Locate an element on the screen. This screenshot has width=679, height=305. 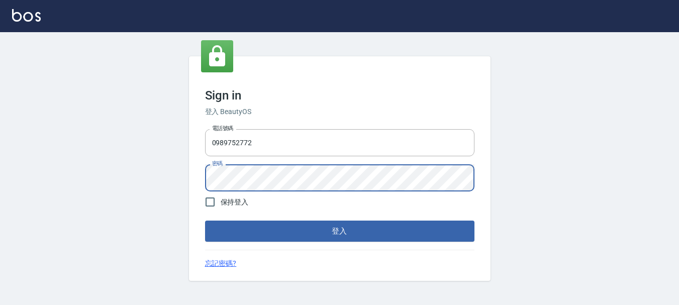
h3: Sign in is located at coordinates (340, 95).